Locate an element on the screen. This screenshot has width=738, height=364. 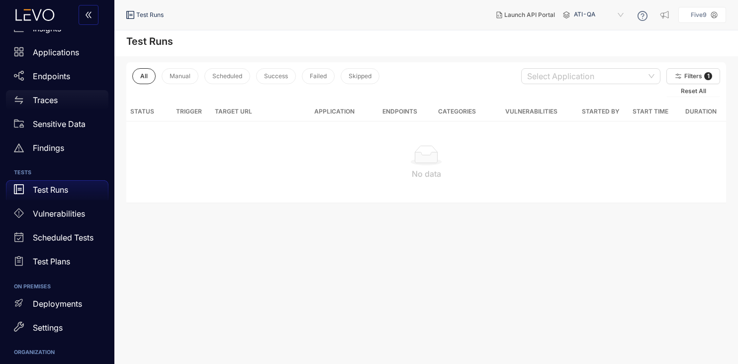
button: All is located at coordinates (144, 76).